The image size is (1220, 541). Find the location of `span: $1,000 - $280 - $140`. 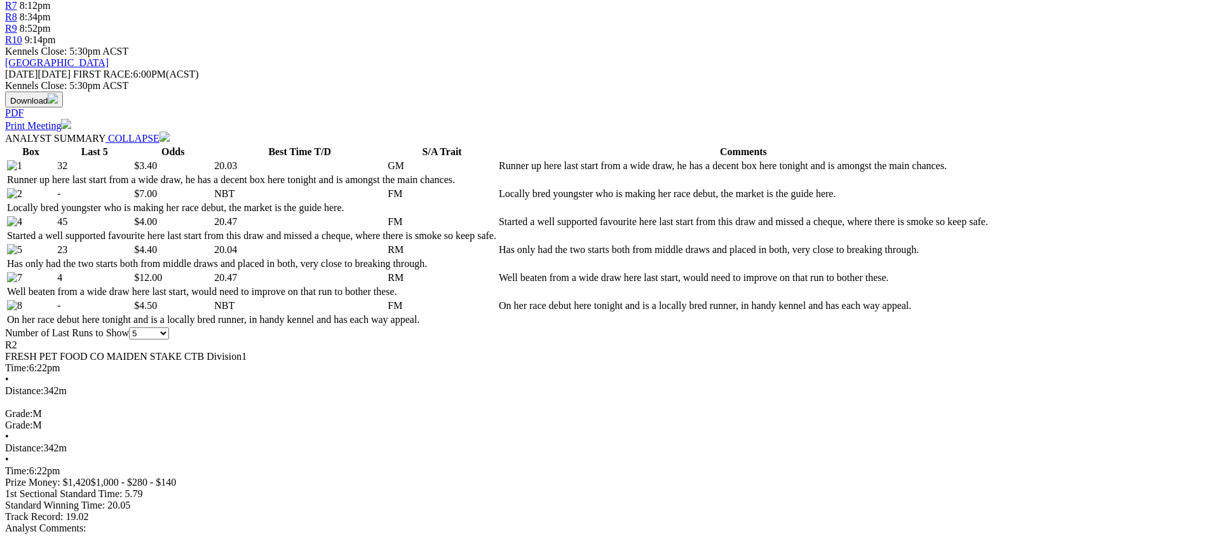

span: $1,000 - $280 - $140 is located at coordinates (133, 481).